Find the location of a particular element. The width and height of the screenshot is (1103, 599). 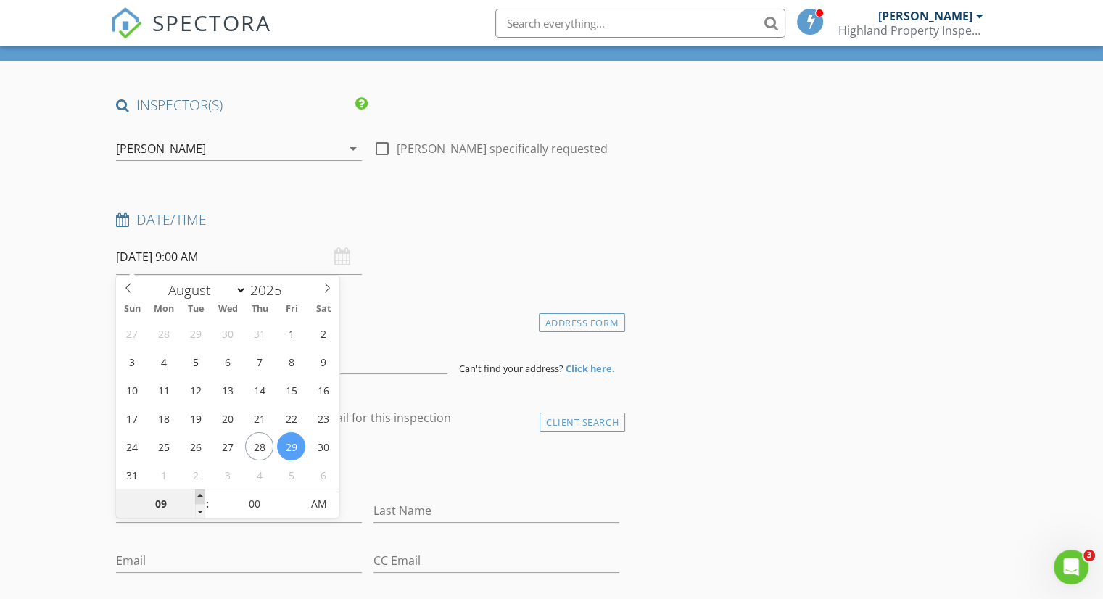

span: August 19, 2025 is located at coordinates (195, 418).